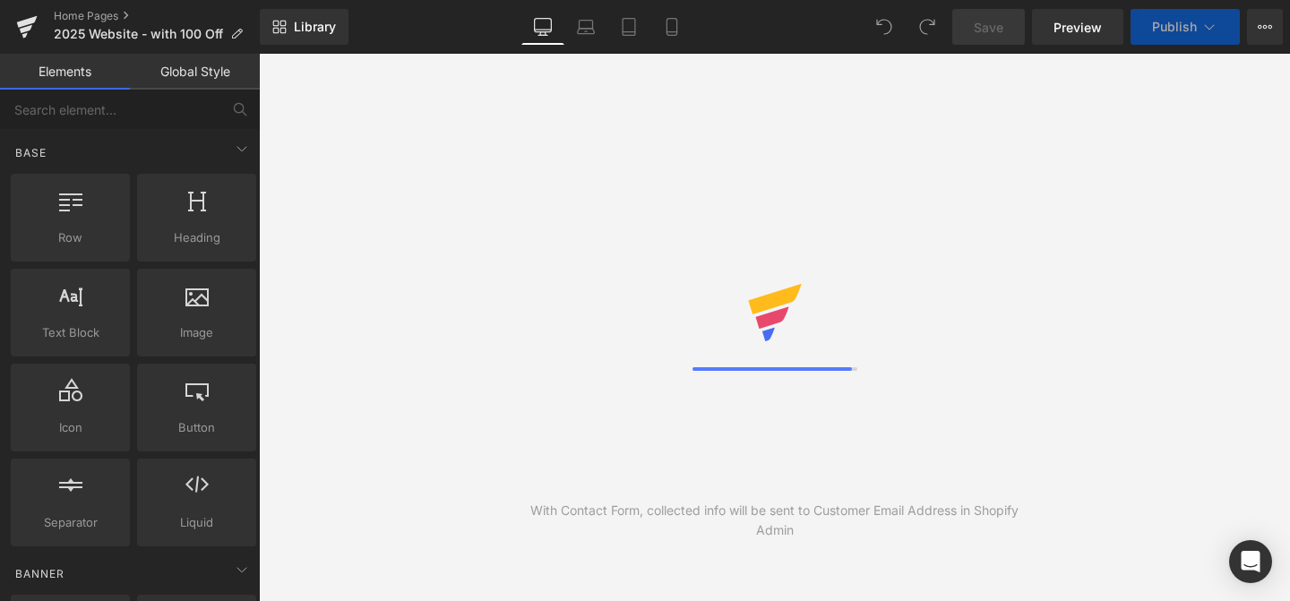 The height and width of the screenshot is (601, 1290). What do you see at coordinates (928, 27) in the screenshot?
I see `button: Redo` at bounding box center [928, 27].